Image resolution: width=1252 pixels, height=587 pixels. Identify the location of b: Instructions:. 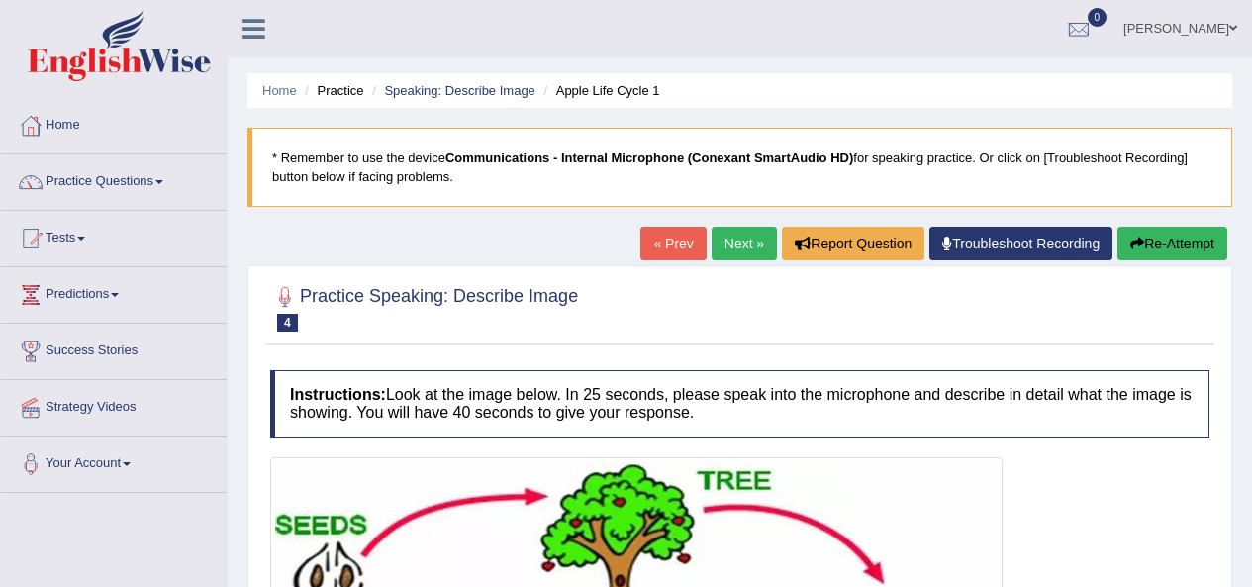
(337, 394).